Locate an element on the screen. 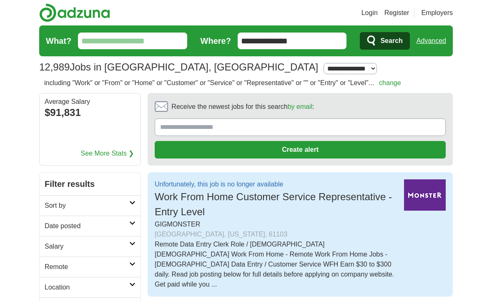  h2: including "Work" or "From" or "Home" or "Customer" or "Service" or "Representative" or "" or "Ent... is located at coordinates (222, 83).